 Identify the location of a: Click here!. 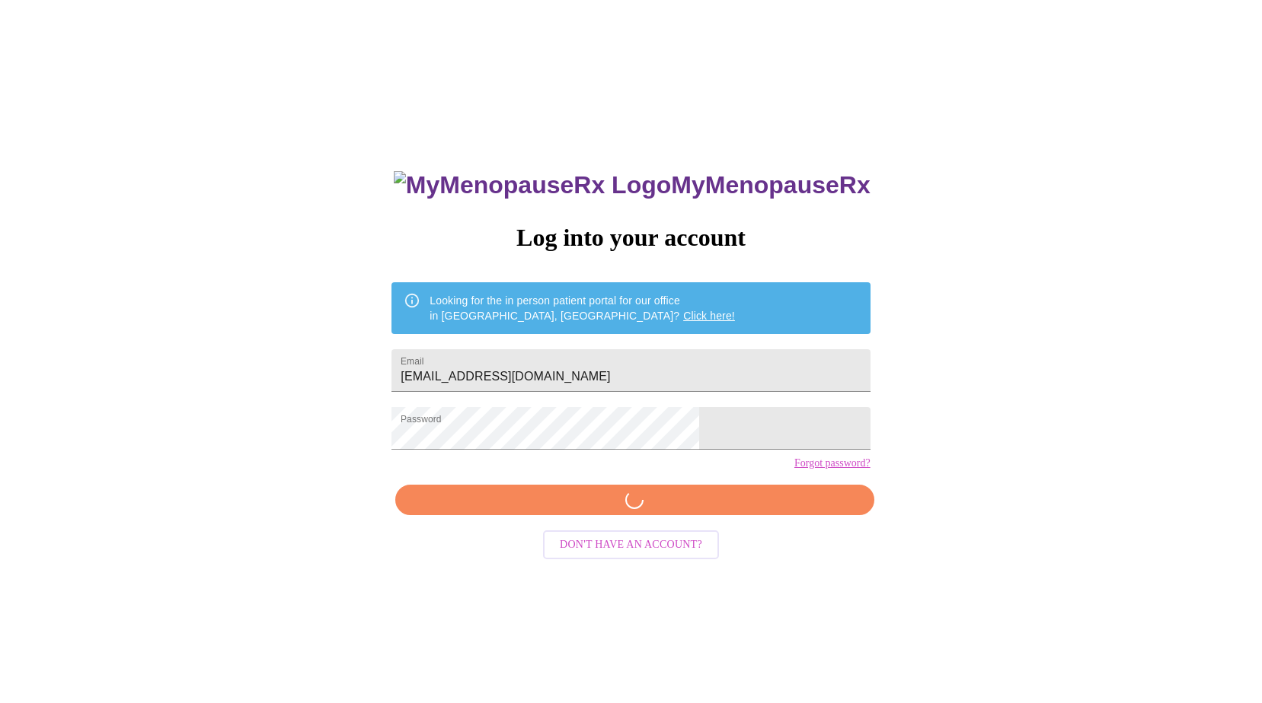
(709, 316).